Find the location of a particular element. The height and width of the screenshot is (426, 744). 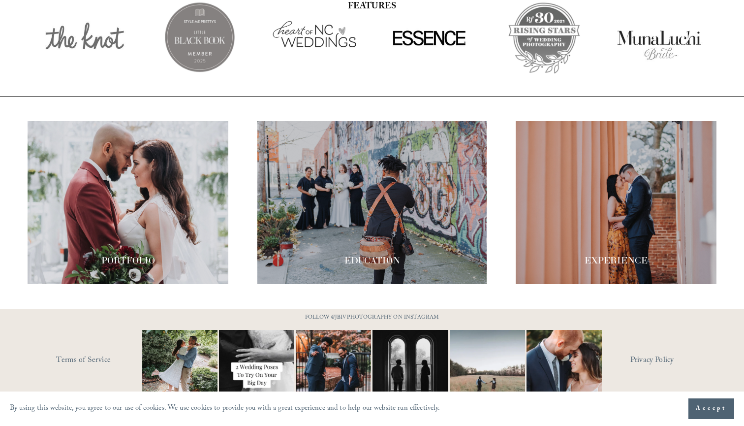

img: Let&rsquo;s talk about poses for your wedding day! It doesn&rsquo;t have to be complicated, somet... is located at coordinates (257, 367).